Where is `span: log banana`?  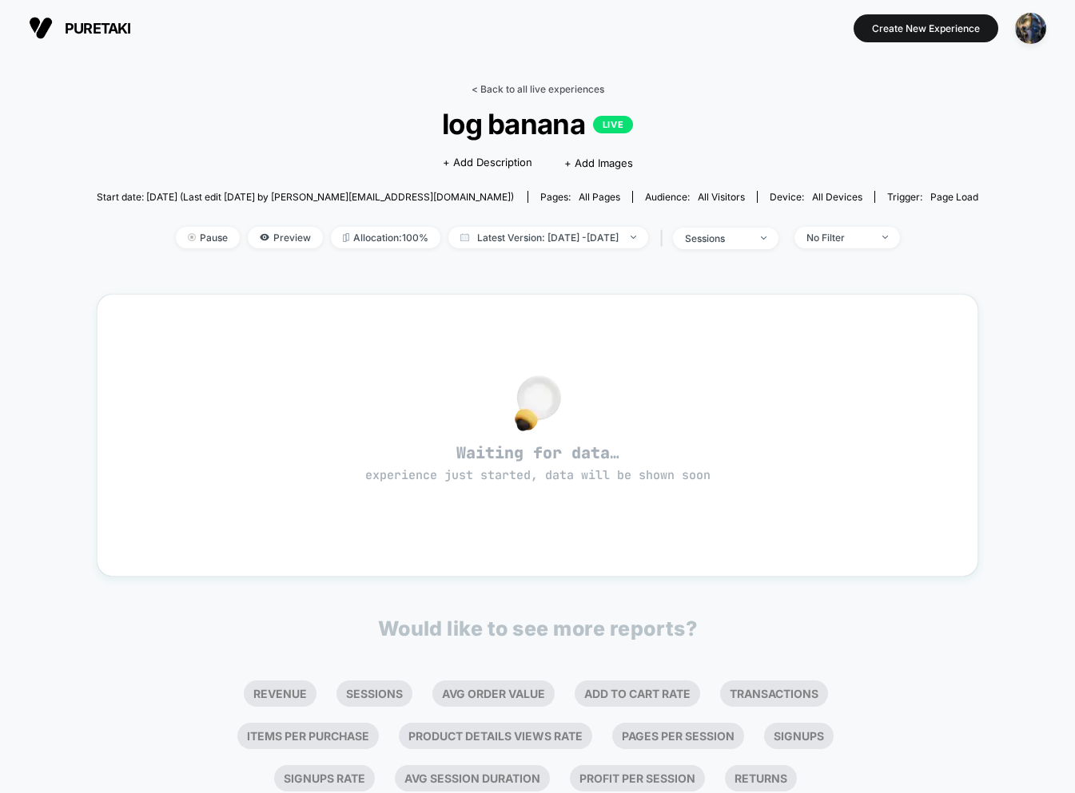 span: log banana is located at coordinates (537, 124).